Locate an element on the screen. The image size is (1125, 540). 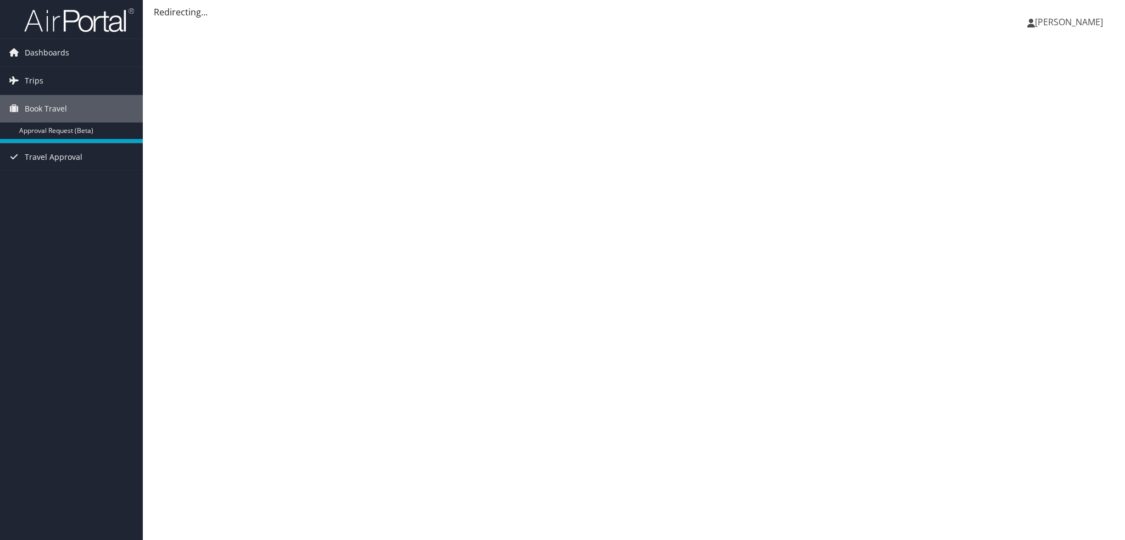
span: Dashboards is located at coordinates (47, 53).